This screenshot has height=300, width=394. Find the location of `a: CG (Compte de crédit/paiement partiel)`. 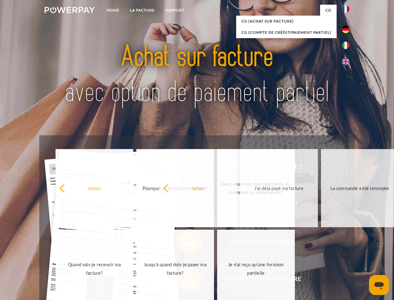

a: CG (Compte de crédit/paiement partiel) is located at coordinates (287, 32).